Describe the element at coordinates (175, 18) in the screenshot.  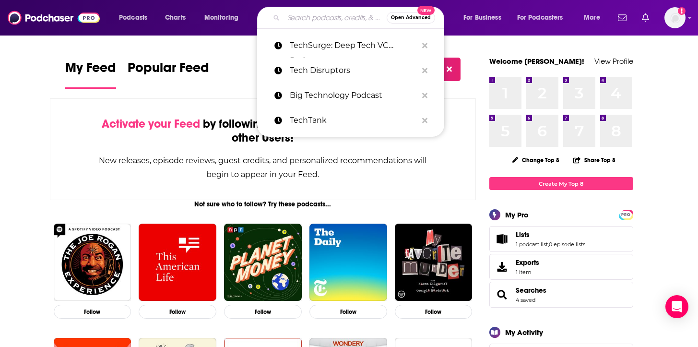
I see `span: Charts` at that location.